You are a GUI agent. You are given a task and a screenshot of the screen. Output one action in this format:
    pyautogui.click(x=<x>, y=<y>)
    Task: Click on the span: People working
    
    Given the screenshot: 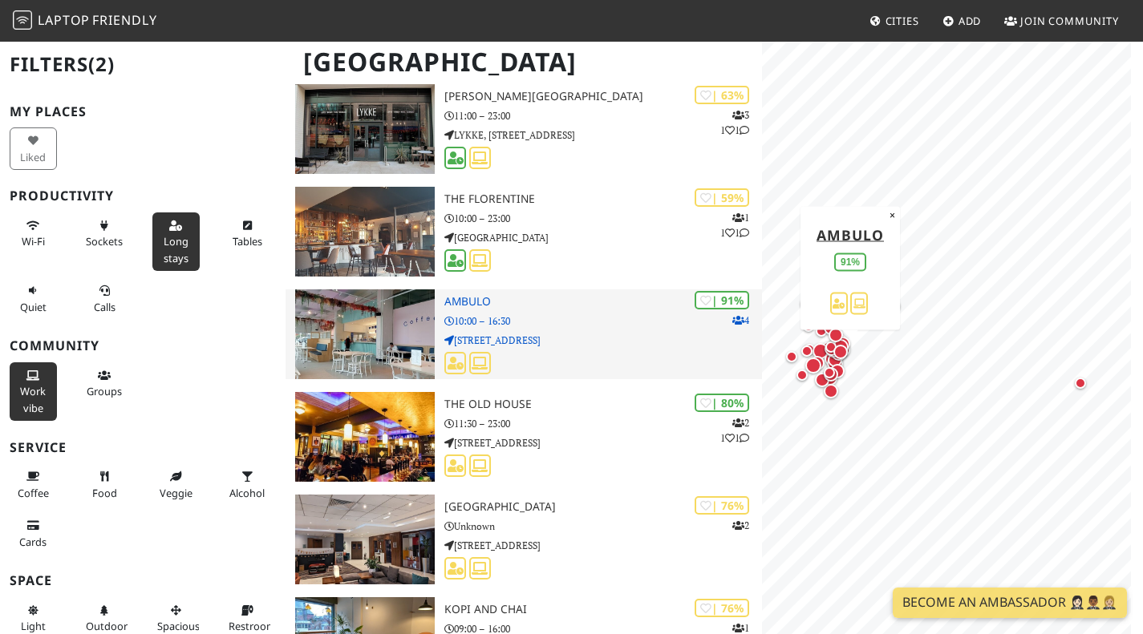 What is the action you would take?
    pyautogui.click(x=33, y=399)
    